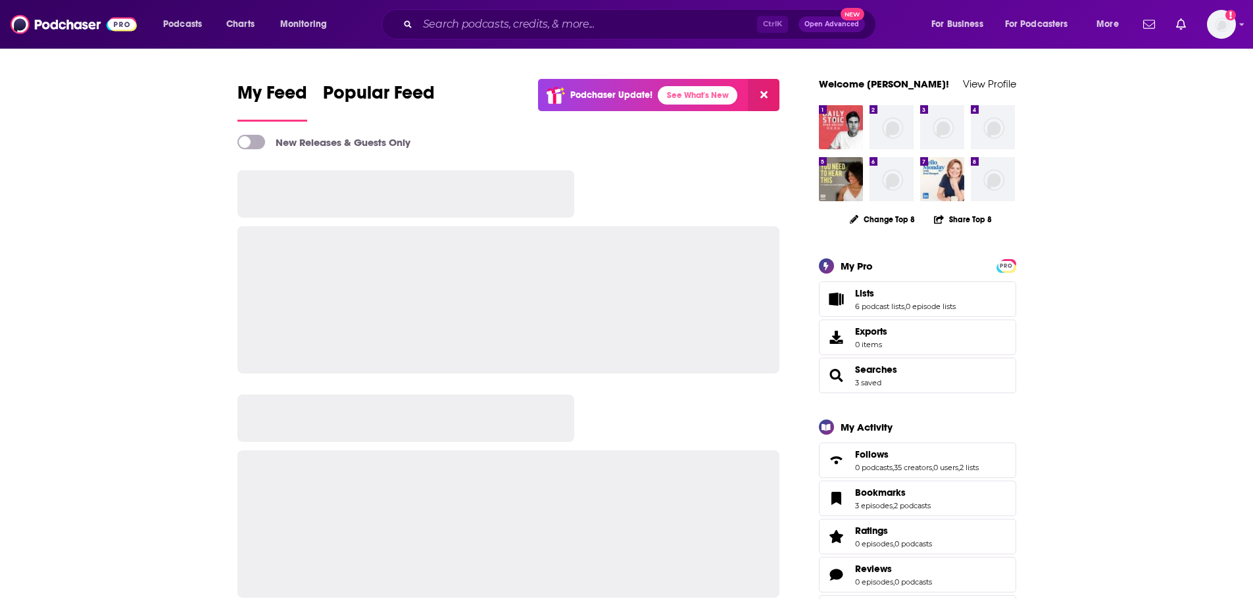  What do you see at coordinates (1006, 266) in the screenshot?
I see `span: PRO` at bounding box center [1006, 266].